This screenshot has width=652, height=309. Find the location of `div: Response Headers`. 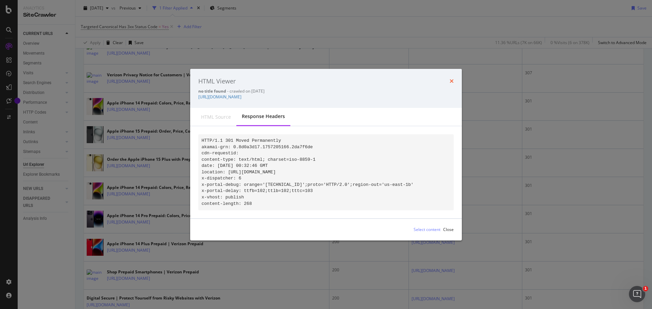

div: Response Headers is located at coordinates (263, 116).